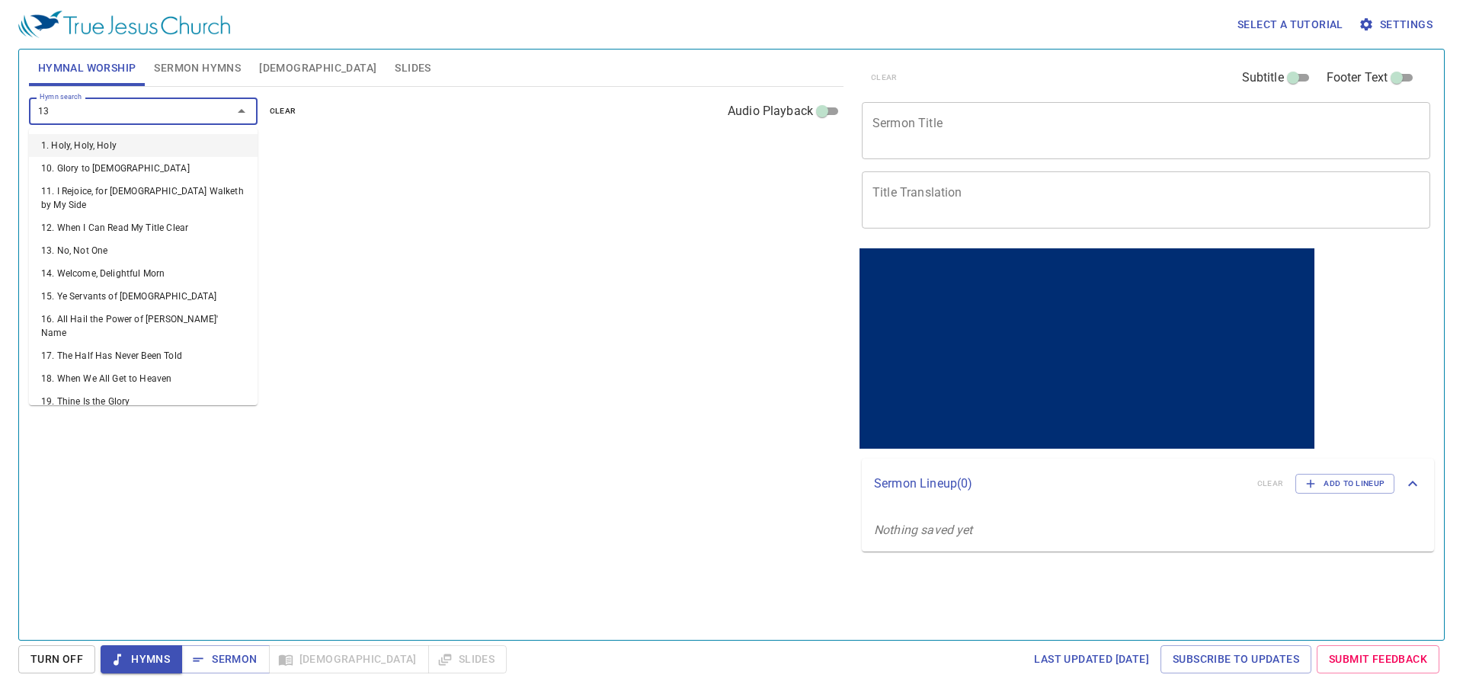 The width and height of the screenshot is (1463, 694). I want to click on span: Hymns, so click(141, 659).